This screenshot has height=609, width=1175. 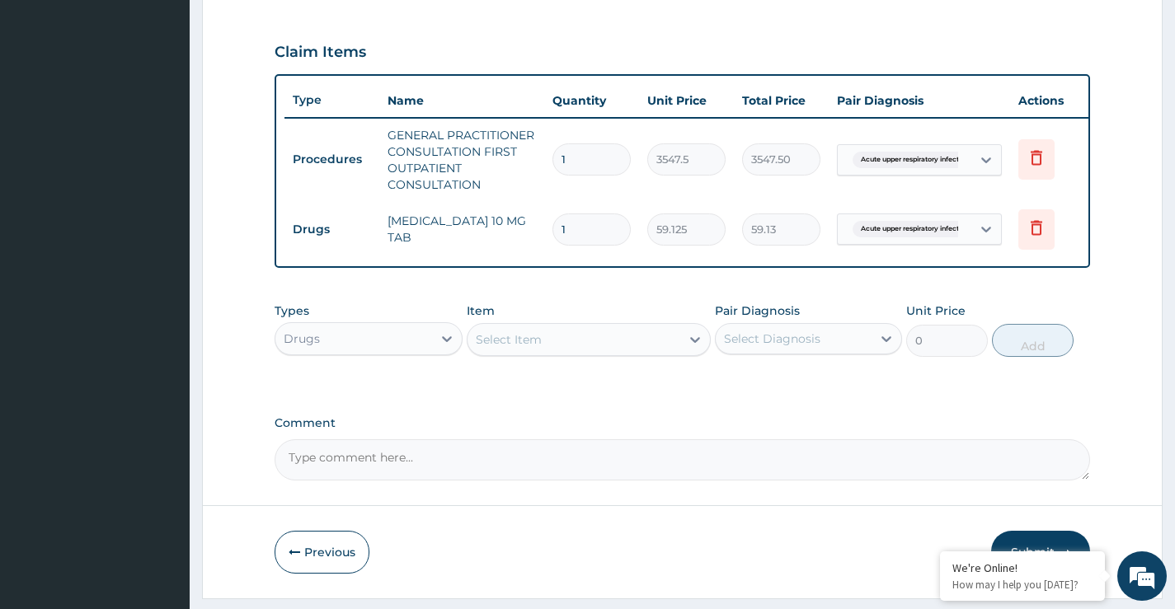 What do you see at coordinates (322, 552) in the screenshot?
I see `button: Previous` at bounding box center [322, 552].